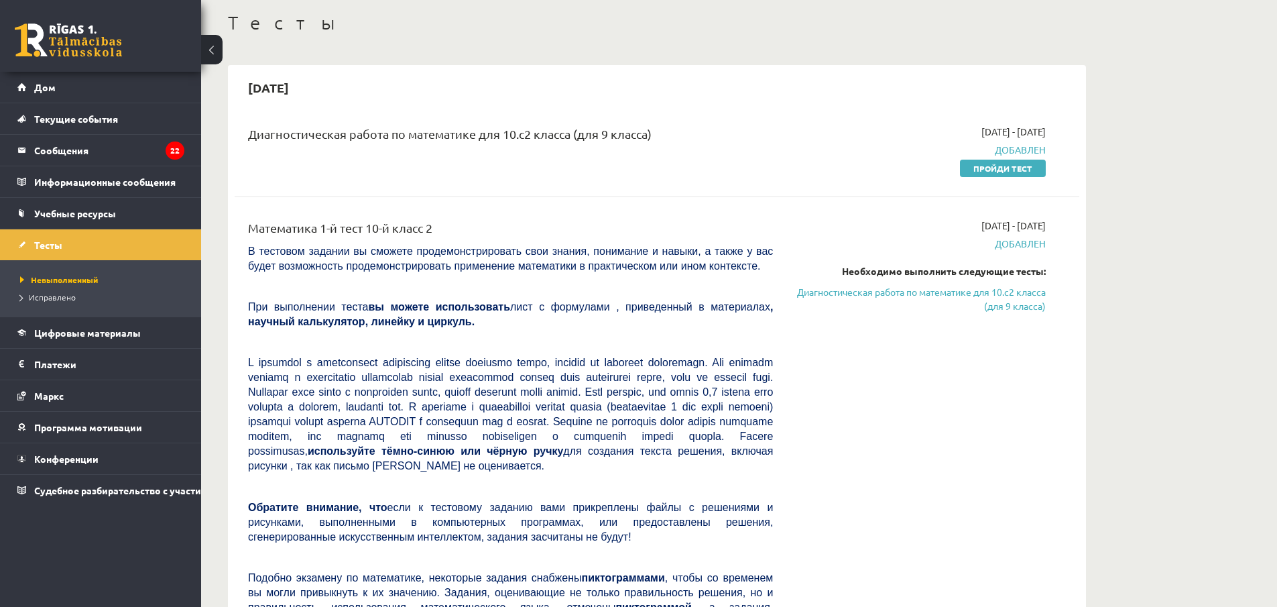  What do you see at coordinates (105, 182) in the screenshot?
I see `font: Информационные сообщения` at bounding box center [105, 182].